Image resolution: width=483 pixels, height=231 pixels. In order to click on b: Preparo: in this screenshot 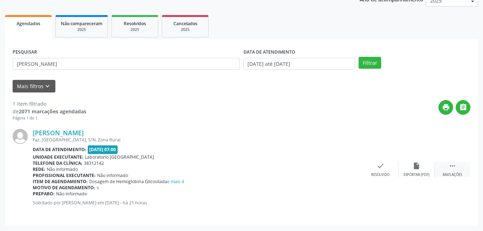, I will do `click(44, 194)`.